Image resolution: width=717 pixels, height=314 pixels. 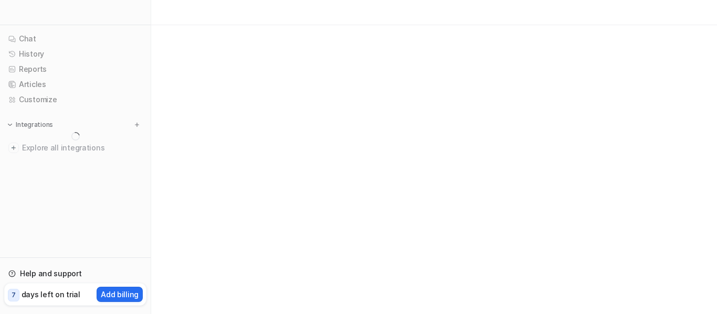 What do you see at coordinates (51, 294) in the screenshot?
I see `p: days left on trial` at bounding box center [51, 294].